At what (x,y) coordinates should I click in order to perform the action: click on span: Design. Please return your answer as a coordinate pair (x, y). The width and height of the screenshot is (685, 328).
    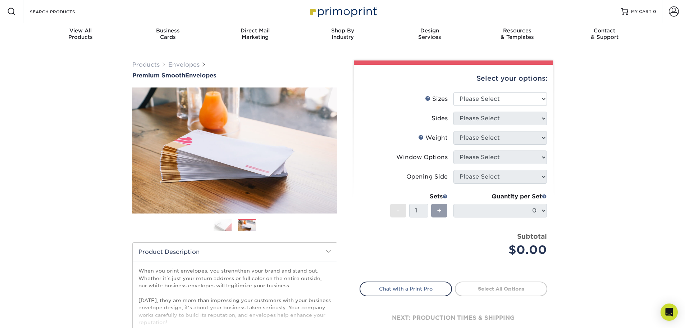
    Looking at the image, I should click on (430, 31).